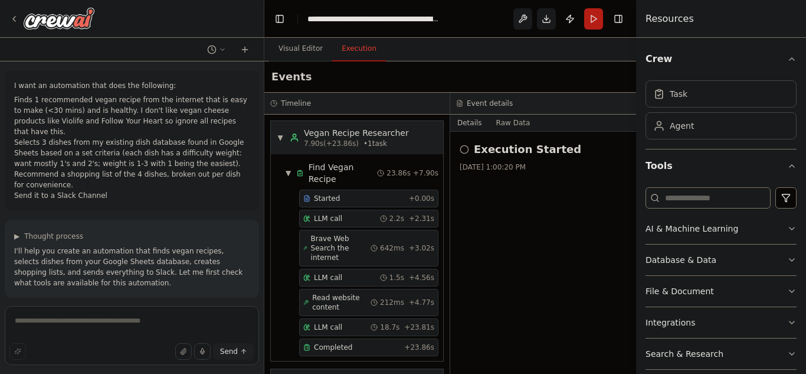 This screenshot has width=806, height=374. Describe the element at coordinates (425, 173) in the screenshot. I see `span: + 7.90s` at that location.